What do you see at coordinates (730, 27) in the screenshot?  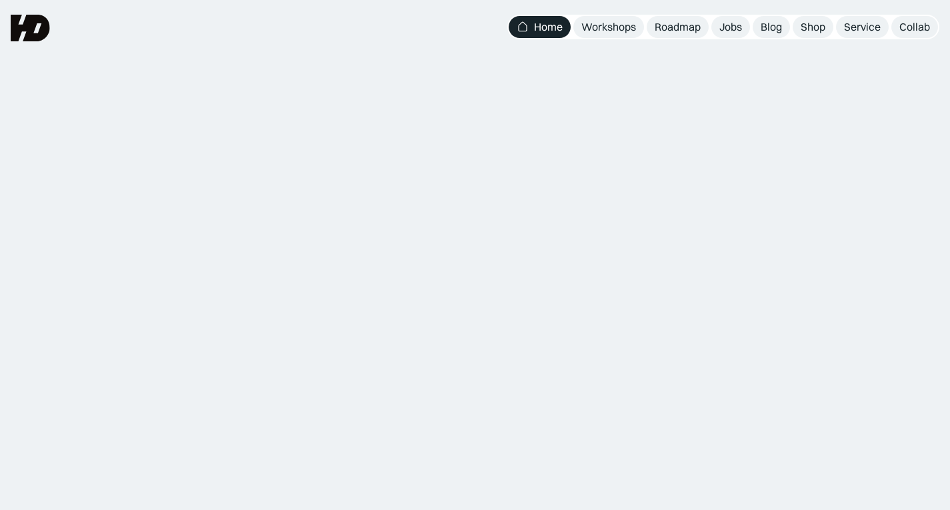 I see `a: Jobs` at bounding box center [730, 27].